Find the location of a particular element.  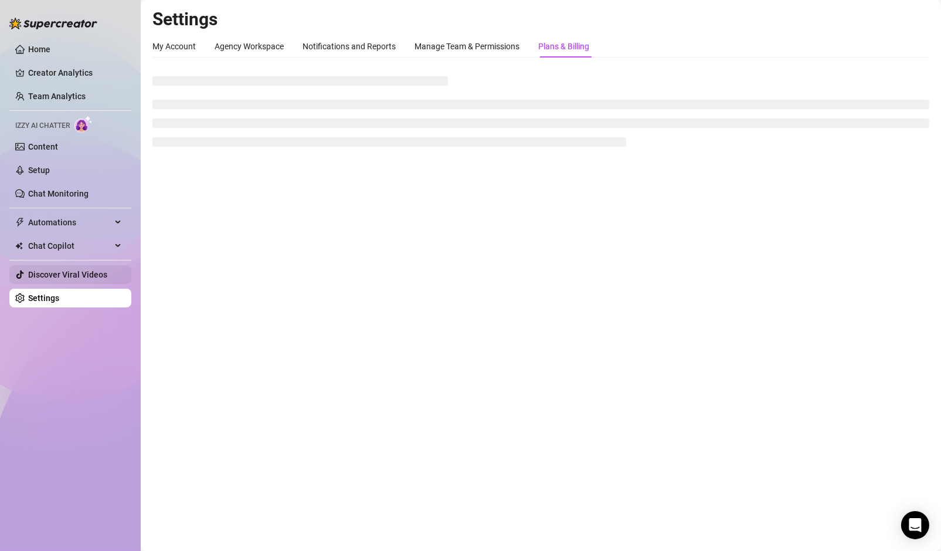

div: Notifications and Reports is located at coordinates (349, 46).